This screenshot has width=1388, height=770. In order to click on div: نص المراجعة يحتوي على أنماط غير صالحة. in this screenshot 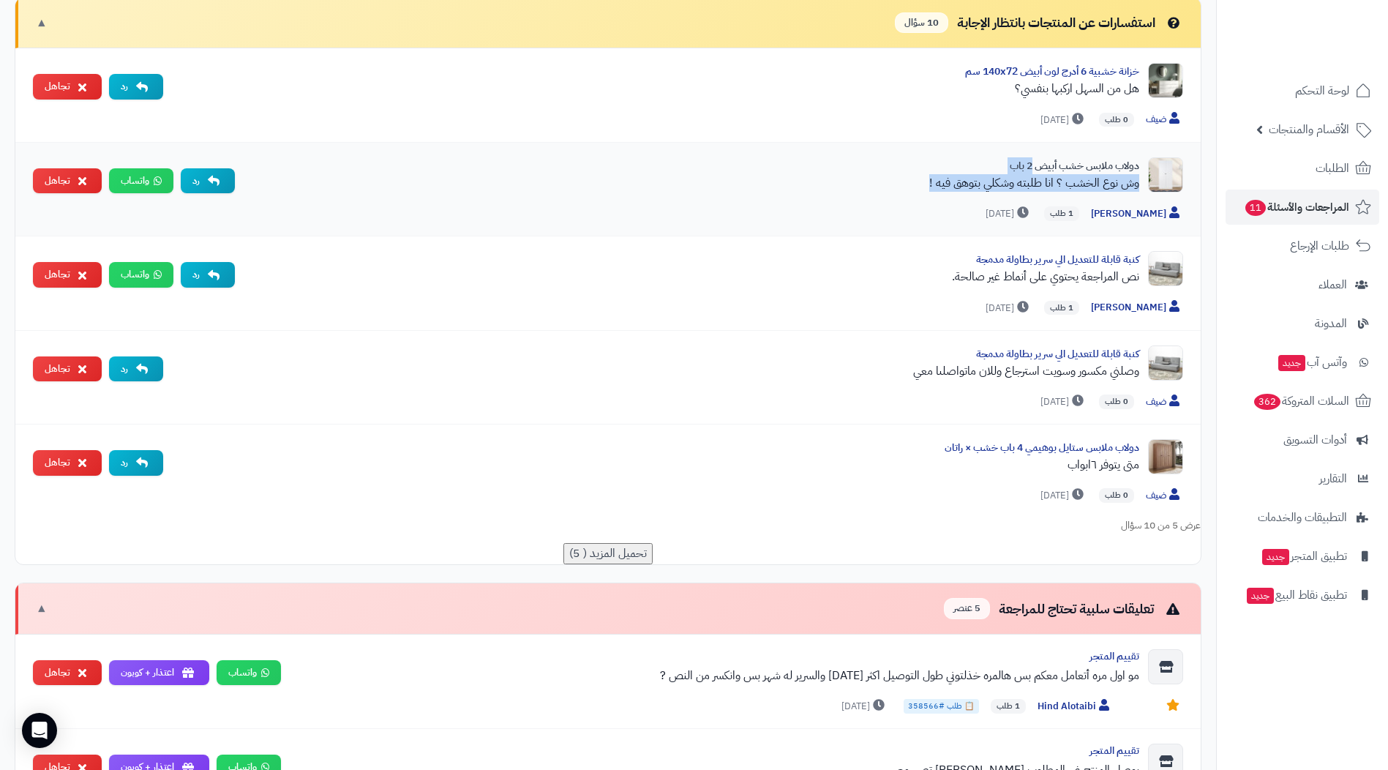, I will do `click(693, 277)`.